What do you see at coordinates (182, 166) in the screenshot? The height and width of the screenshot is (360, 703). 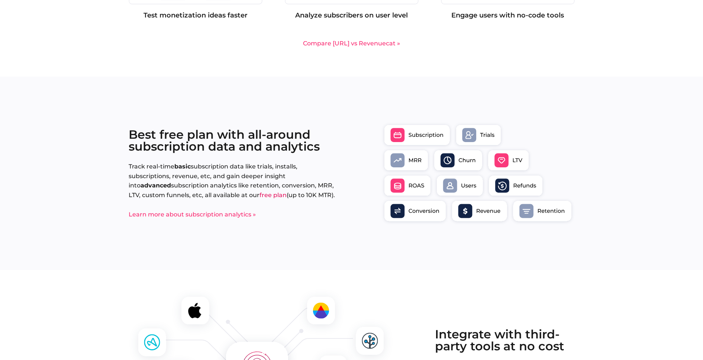 I see `strong: basic` at bounding box center [182, 166].